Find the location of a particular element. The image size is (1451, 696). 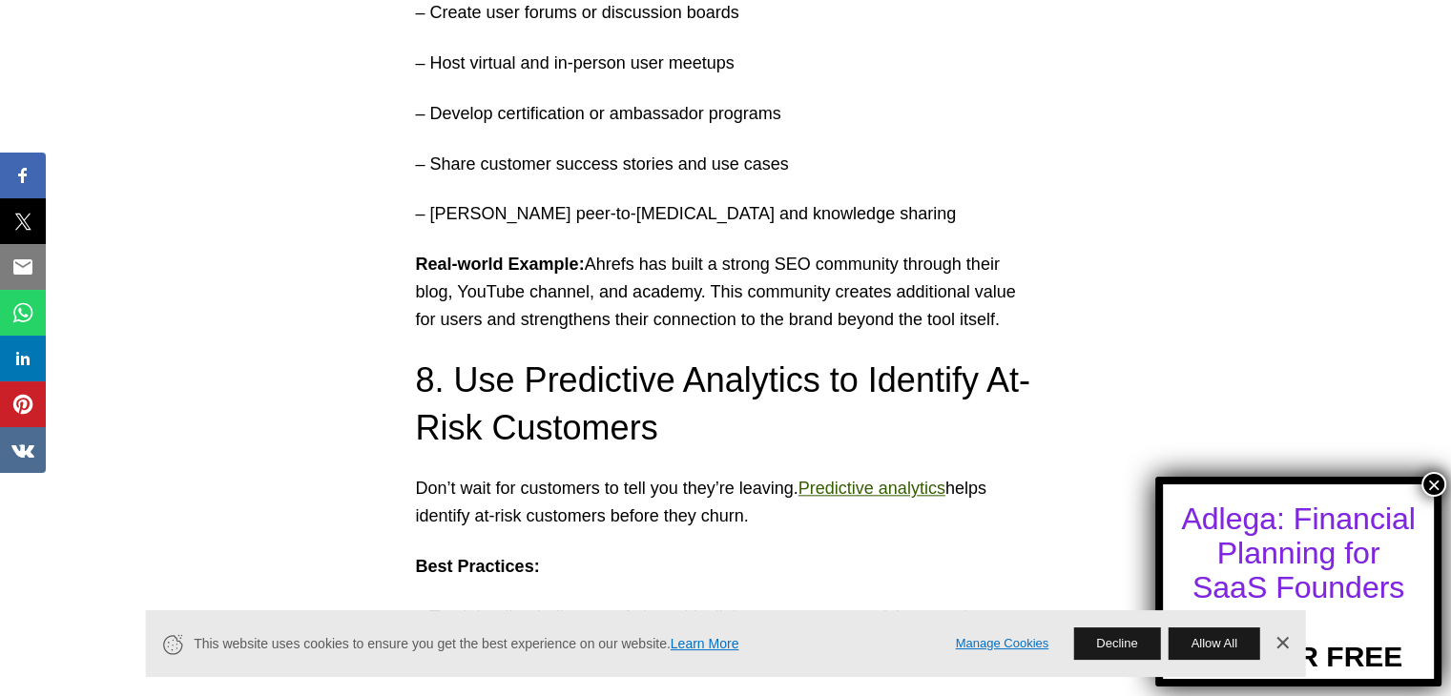

button: Close is located at coordinates (1434, 485).